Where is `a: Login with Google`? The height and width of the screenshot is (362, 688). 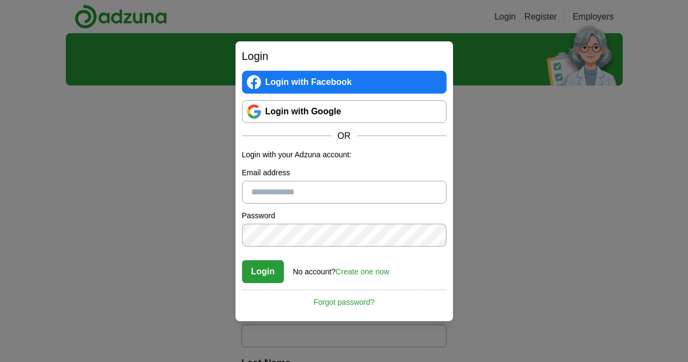 a: Login with Google is located at coordinates (344, 111).